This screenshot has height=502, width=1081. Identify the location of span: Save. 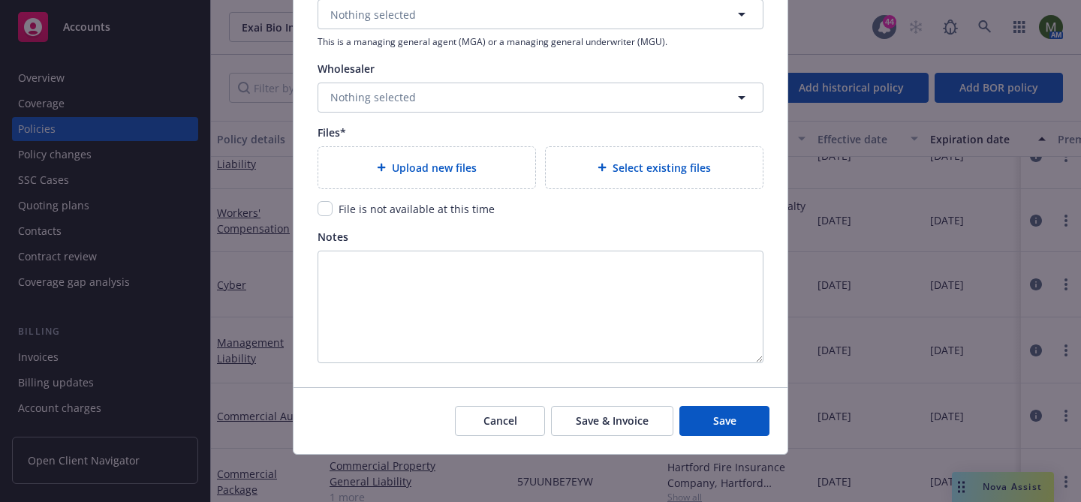
(724, 420).